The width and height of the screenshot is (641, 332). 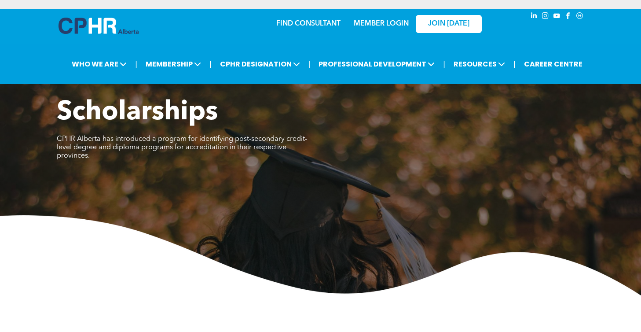 What do you see at coordinates (173, 64) in the screenshot?
I see `span: MEMBERSHIP` at bounding box center [173, 64].